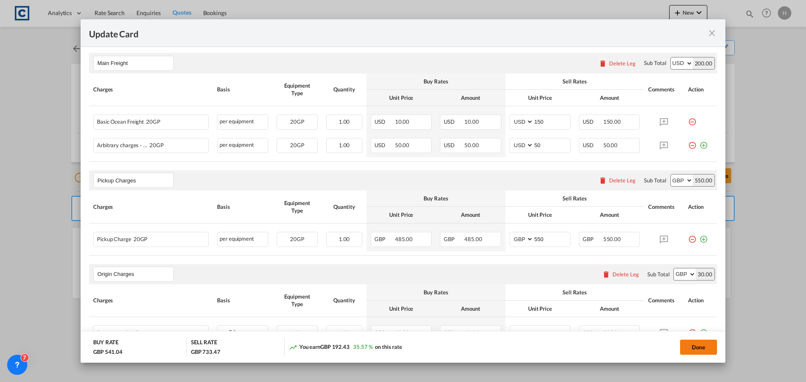 Image resolution: width=806 pixels, height=382 pixels. I want to click on div: BUY RATE, so click(106, 343).